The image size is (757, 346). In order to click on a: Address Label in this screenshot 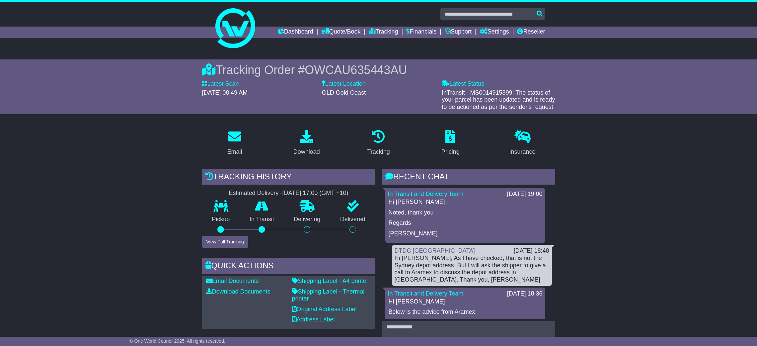, I will do `click(313, 319)`.